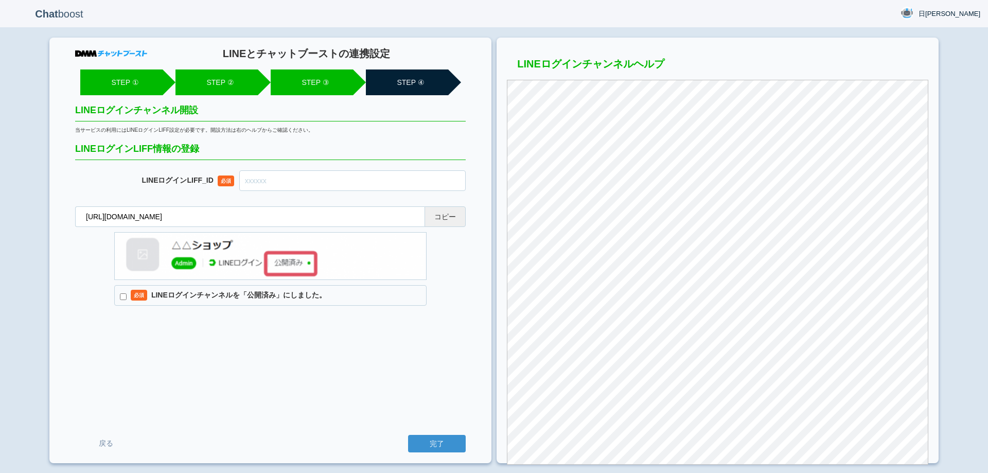 The width and height of the screenshot is (988, 473). I want to click on h3: LINEログインチャンネルヘルプ, so click(718, 66).